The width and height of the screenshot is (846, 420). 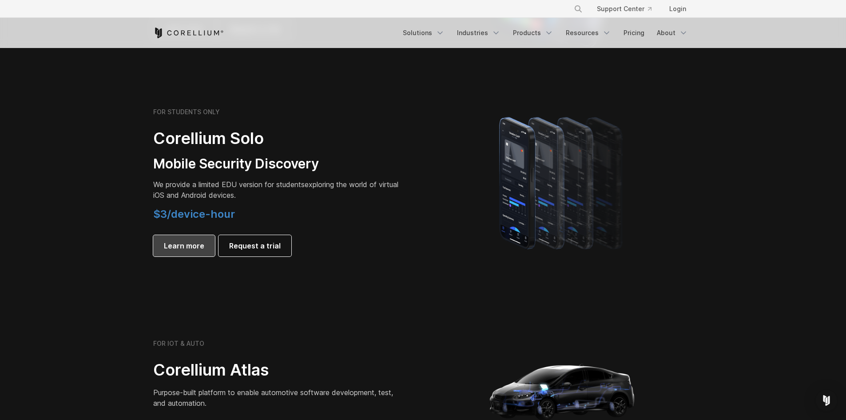 What do you see at coordinates (562, 182) in the screenshot?
I see `img: A lineup of four iPhone models becoming more gradient and blurred` at bounding box center [562, 182].